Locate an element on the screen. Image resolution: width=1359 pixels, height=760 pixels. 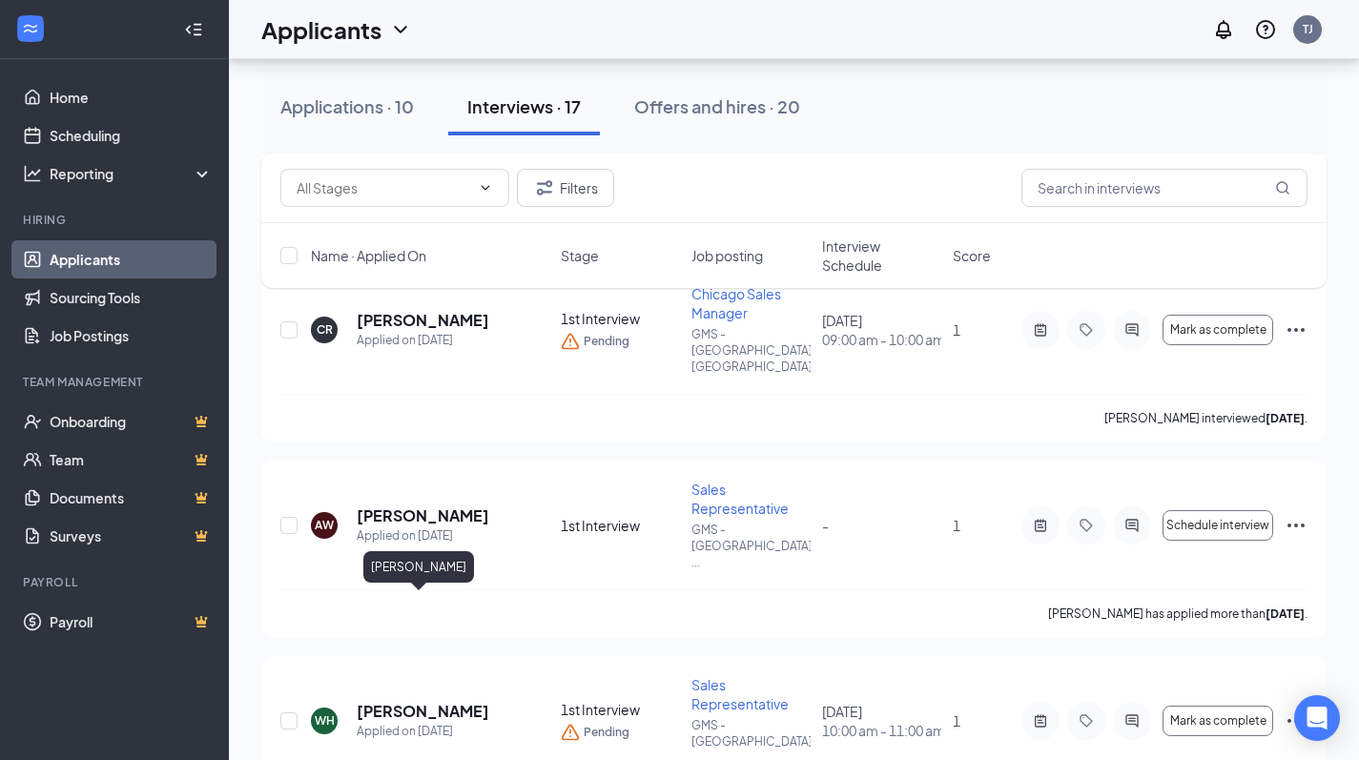
h1: Applicants is located at coordinates (321, 30).